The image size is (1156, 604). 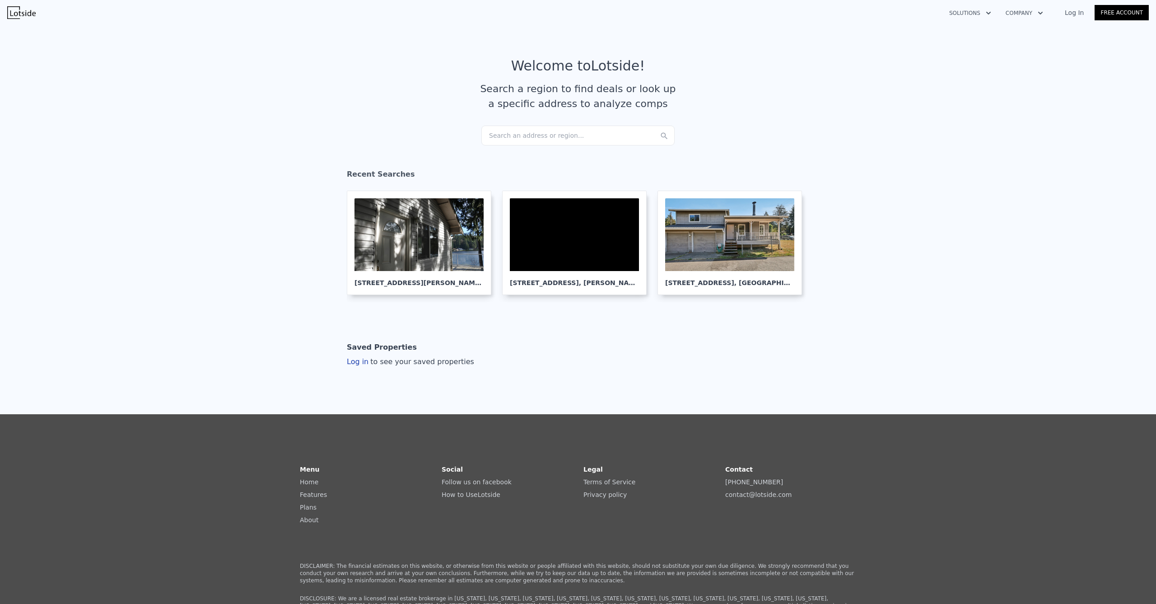 I want to click on a: Privacy policy, so click(x=605, y=494).